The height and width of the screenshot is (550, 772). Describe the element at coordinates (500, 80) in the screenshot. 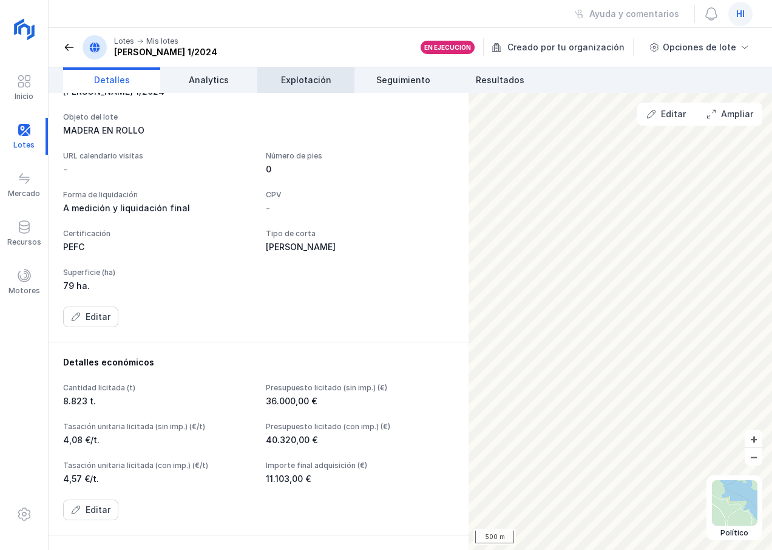

I see `span: Resultados` at that location.